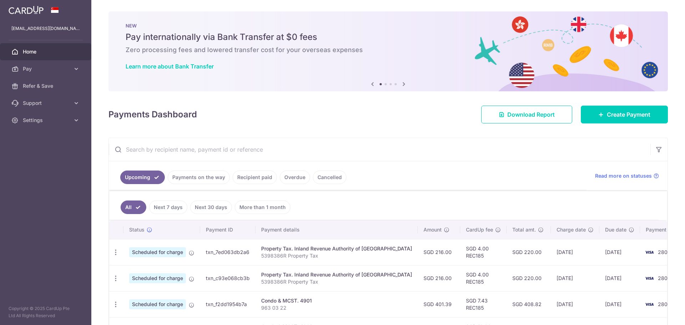  Describe the element at coordinates (134, 207) in the screenshot. I see `a: All` at that location.